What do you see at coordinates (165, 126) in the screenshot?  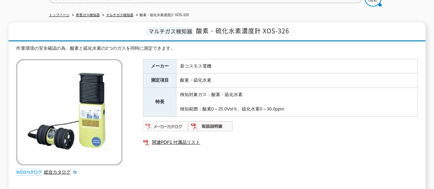 I see `img: メーカーカタログ` at bounding box center [165, 126].